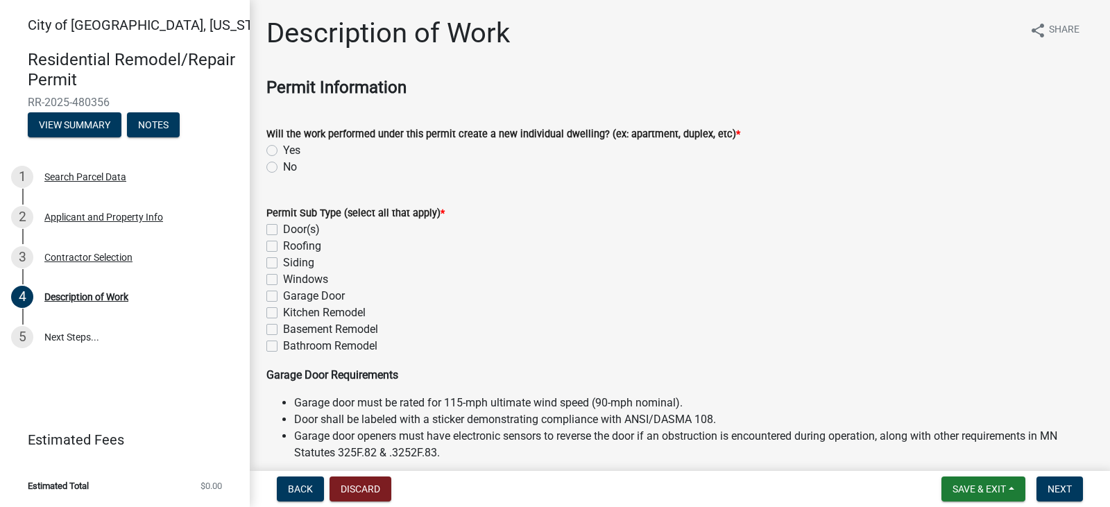 The image size is (1110, 507). Describe the element at coordinates (1064, 31) in the screenshot. I see `span: Share` at that location.